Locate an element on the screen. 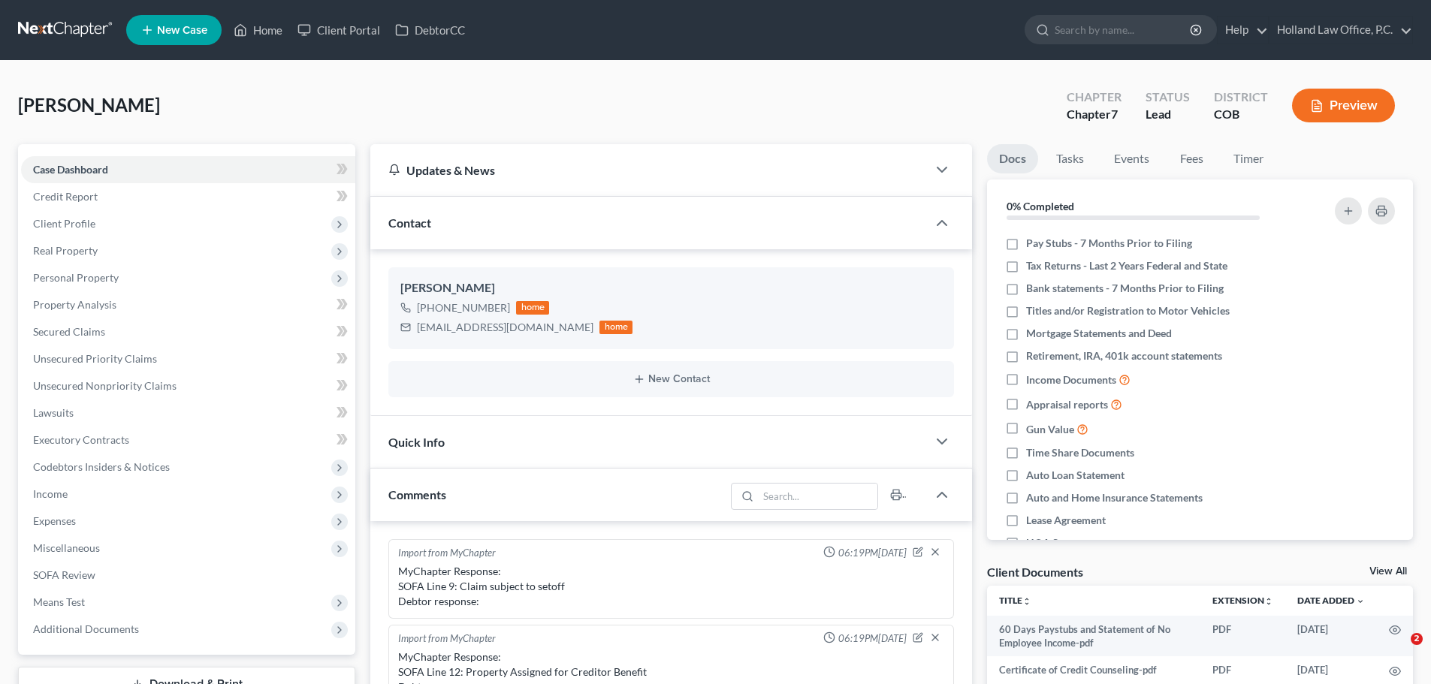 The image size is (1431, 684). span: Gun Value is located at coordinates (1050, 430).